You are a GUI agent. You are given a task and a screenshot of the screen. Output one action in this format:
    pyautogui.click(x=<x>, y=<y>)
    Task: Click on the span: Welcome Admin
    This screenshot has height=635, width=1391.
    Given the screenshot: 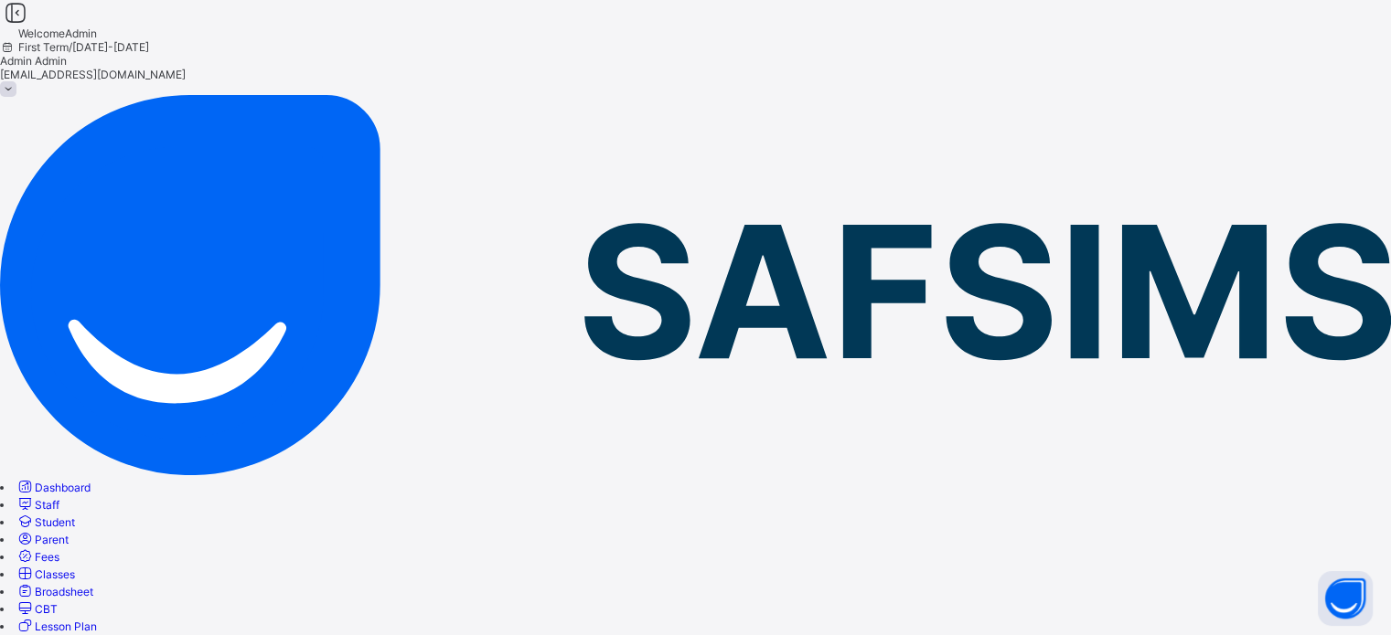 What is the action you would take?
    pyautogui.click(x=58, y=33)
    